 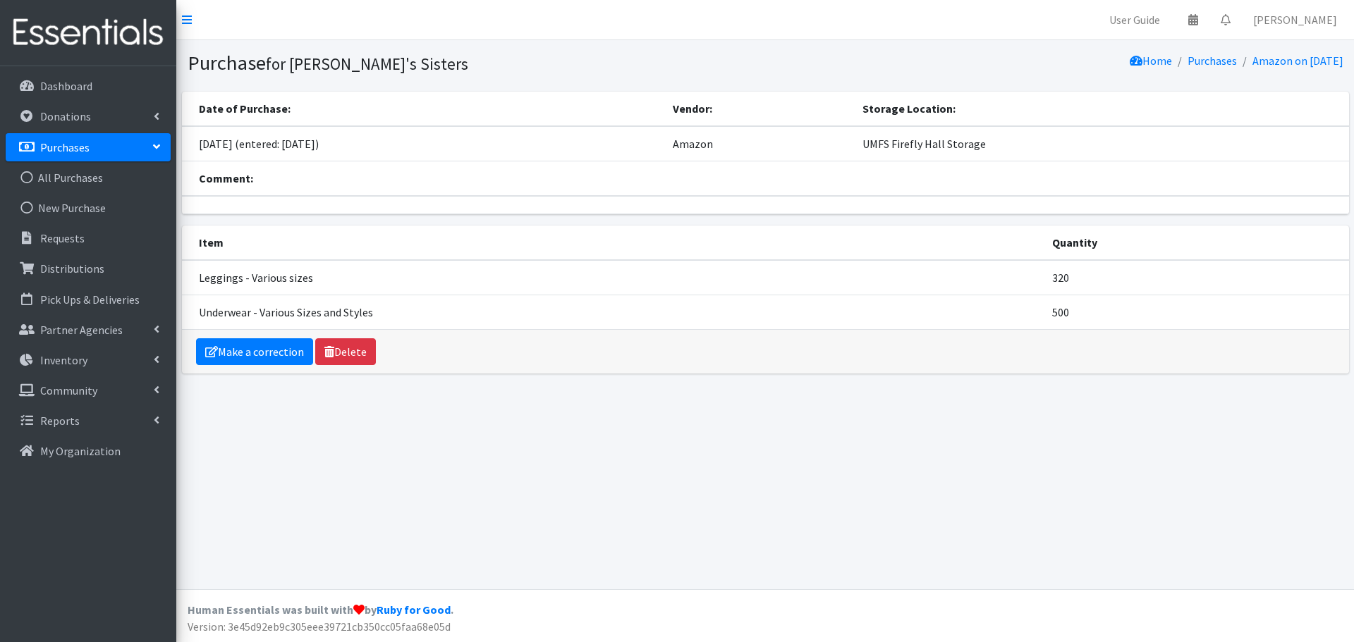 What do you see at coordinates (72, 269) in the screenshot?
I see `p: Distributions` at bounding box center [72, 269].